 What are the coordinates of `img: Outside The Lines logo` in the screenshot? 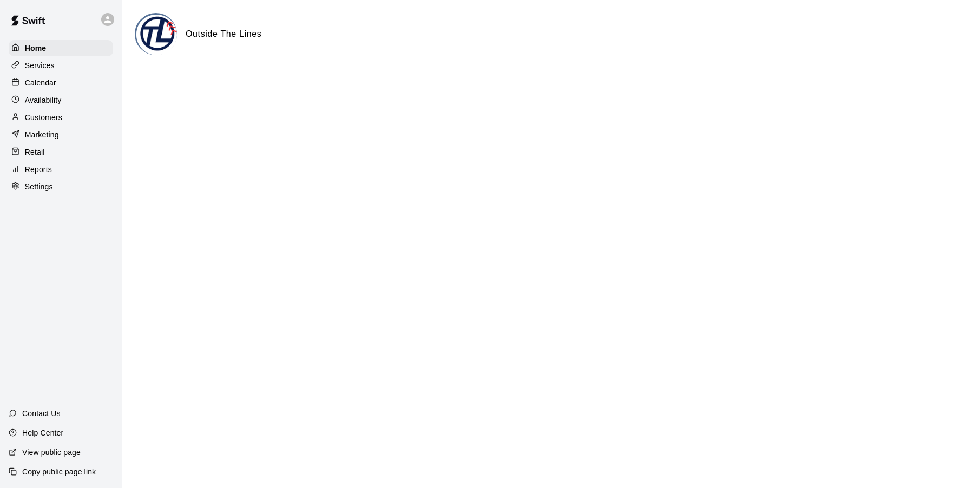 It's located at (156, 35).